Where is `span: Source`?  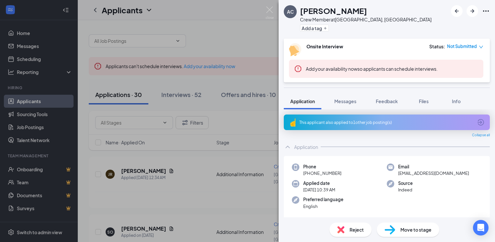
span: Source is located at coordinates (406, 183).